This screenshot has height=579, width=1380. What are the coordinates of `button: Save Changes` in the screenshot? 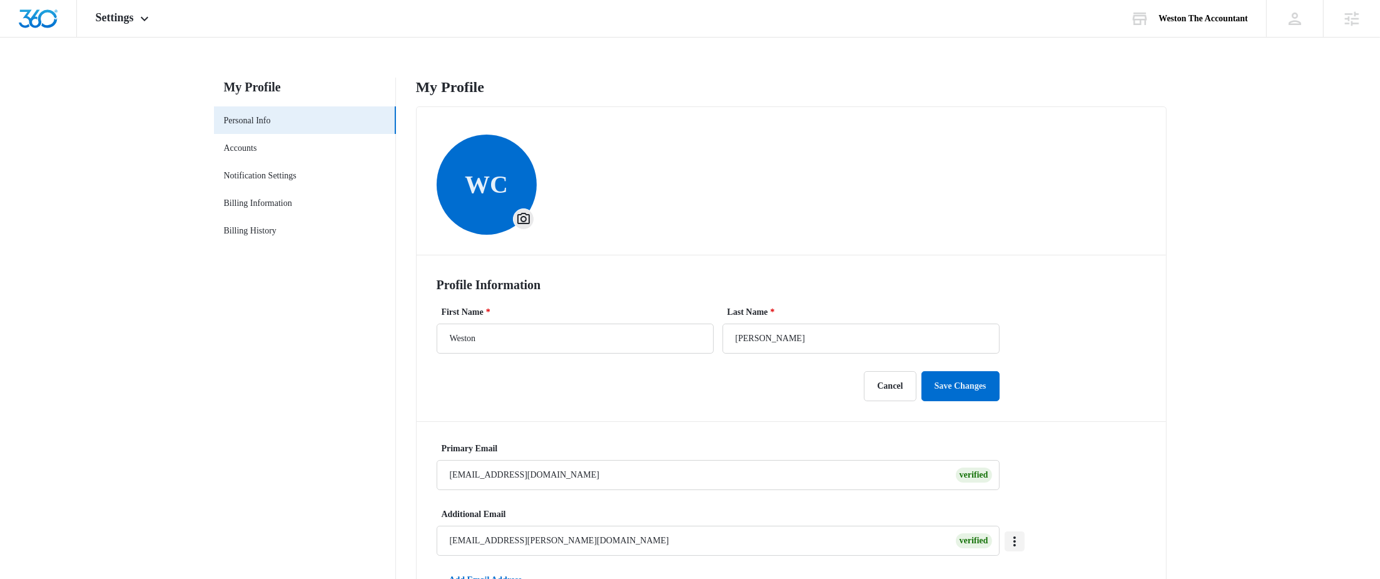 It's located at (960, 386).